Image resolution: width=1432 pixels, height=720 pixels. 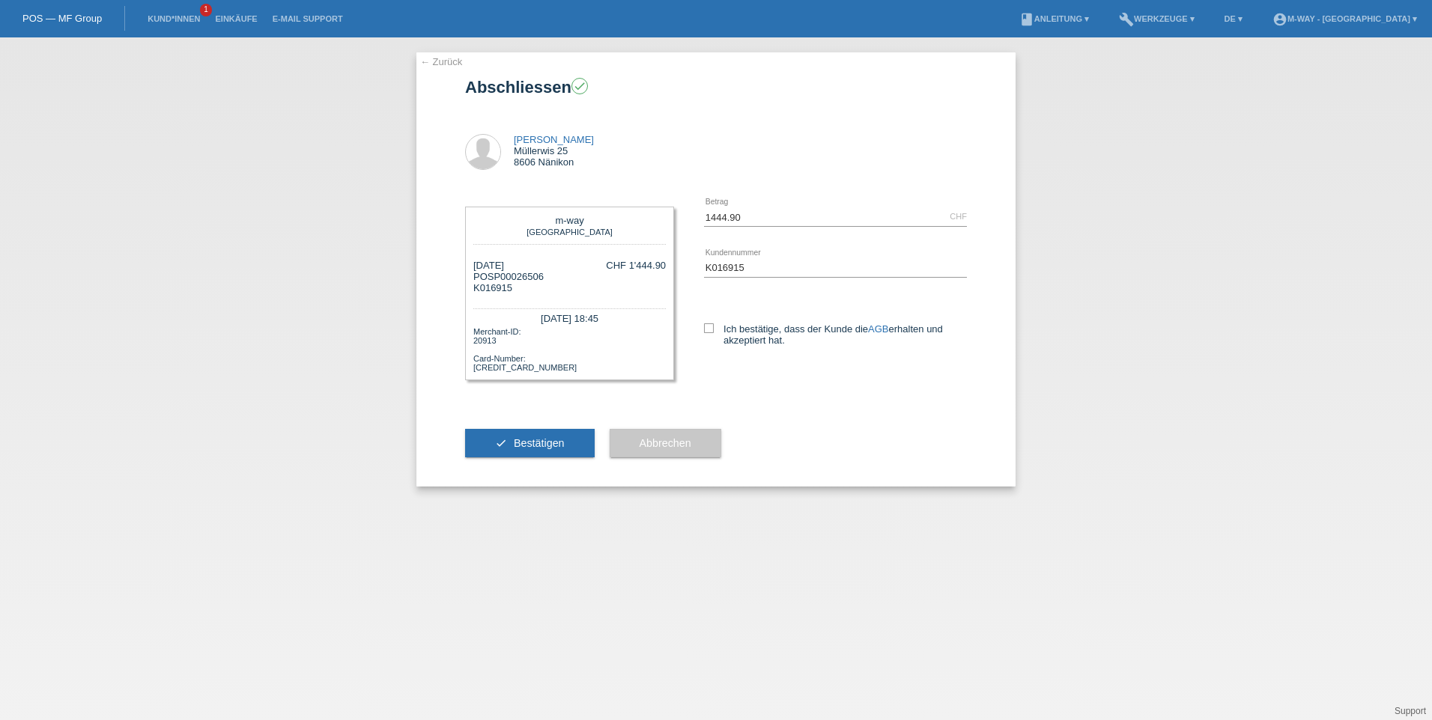 What do you see at coordinates (1280, 19) in the screenshot?
I see `i: account_circle` at bounding box center [1280, 19].